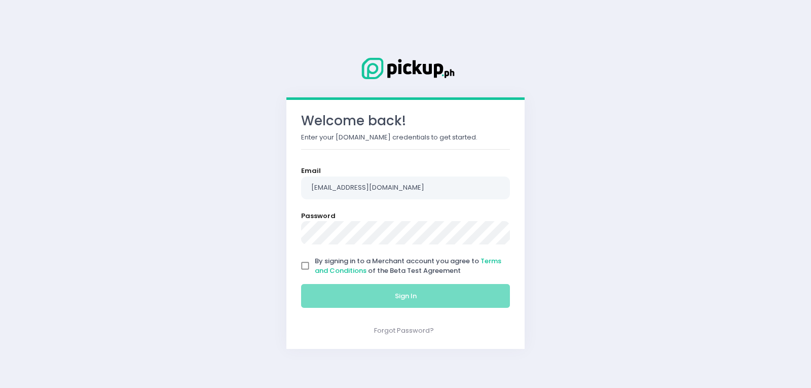 The height and width of the screenshot is (388, 811). Describe the element at coordinates (406, 188) in the screenshot. I see `input: Email` at that location.